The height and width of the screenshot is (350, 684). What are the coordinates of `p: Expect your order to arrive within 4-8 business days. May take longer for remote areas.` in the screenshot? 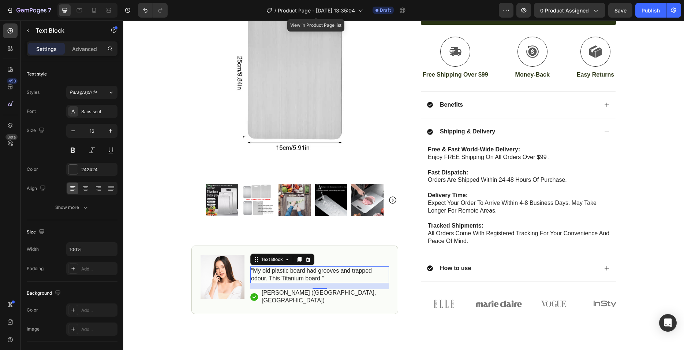 It's located at (397, 182).